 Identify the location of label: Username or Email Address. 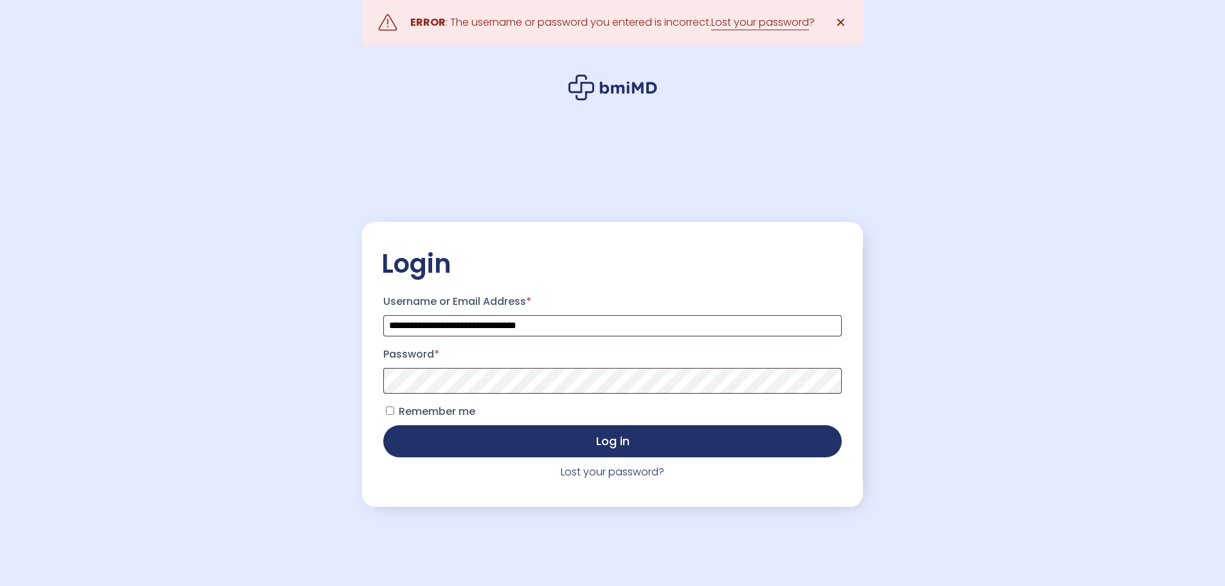
(612, 302).